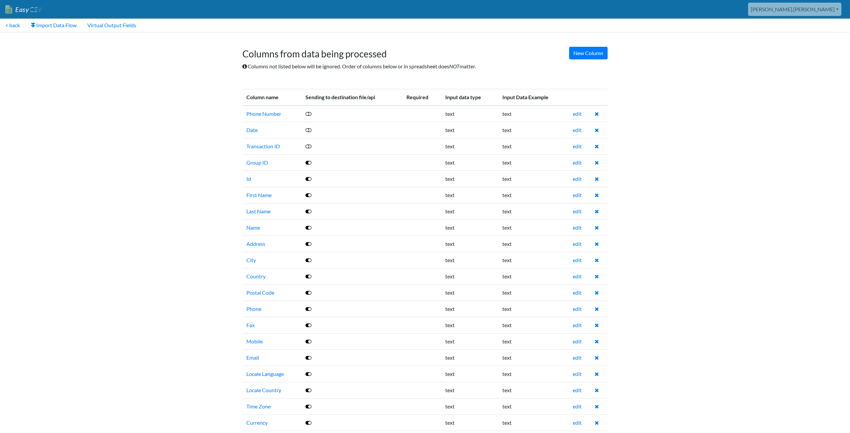 Image resolution: width=850 pixels, height=433 pixels. I want to click on a: Group ID, so click(257, 162).